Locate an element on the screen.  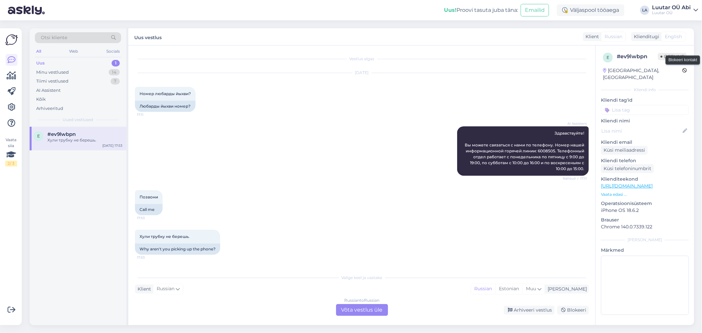
p: Brauser is located at coordinates (645, 220).